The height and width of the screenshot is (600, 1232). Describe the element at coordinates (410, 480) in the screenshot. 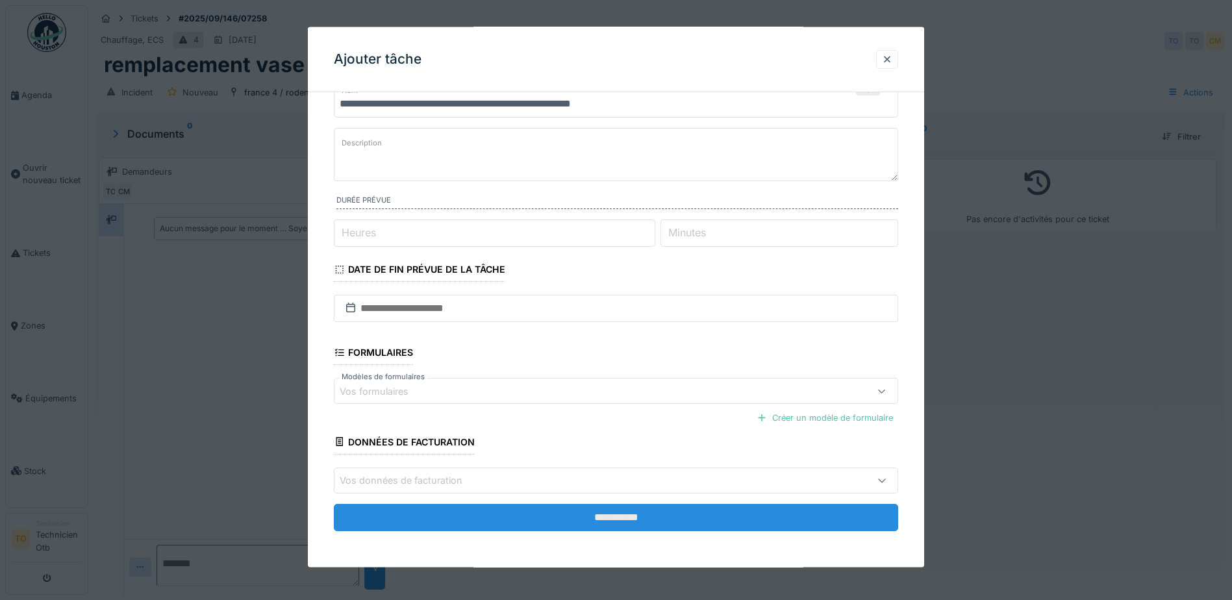

I see `div: Vos données de facturation` at that location.